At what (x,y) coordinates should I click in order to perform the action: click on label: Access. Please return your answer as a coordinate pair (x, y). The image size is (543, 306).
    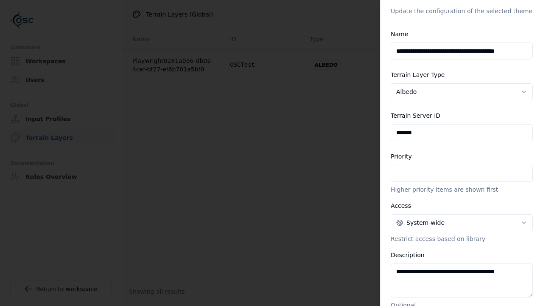
    Looking at the image, I should click on (401, 205).